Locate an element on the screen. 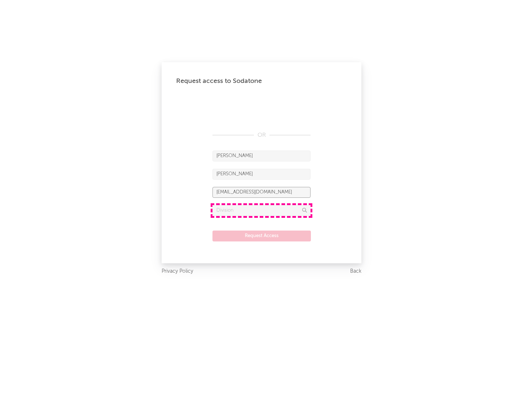 The image size is (523, 400). div: Request access to Sodatone is located at coordinates (262, 81).